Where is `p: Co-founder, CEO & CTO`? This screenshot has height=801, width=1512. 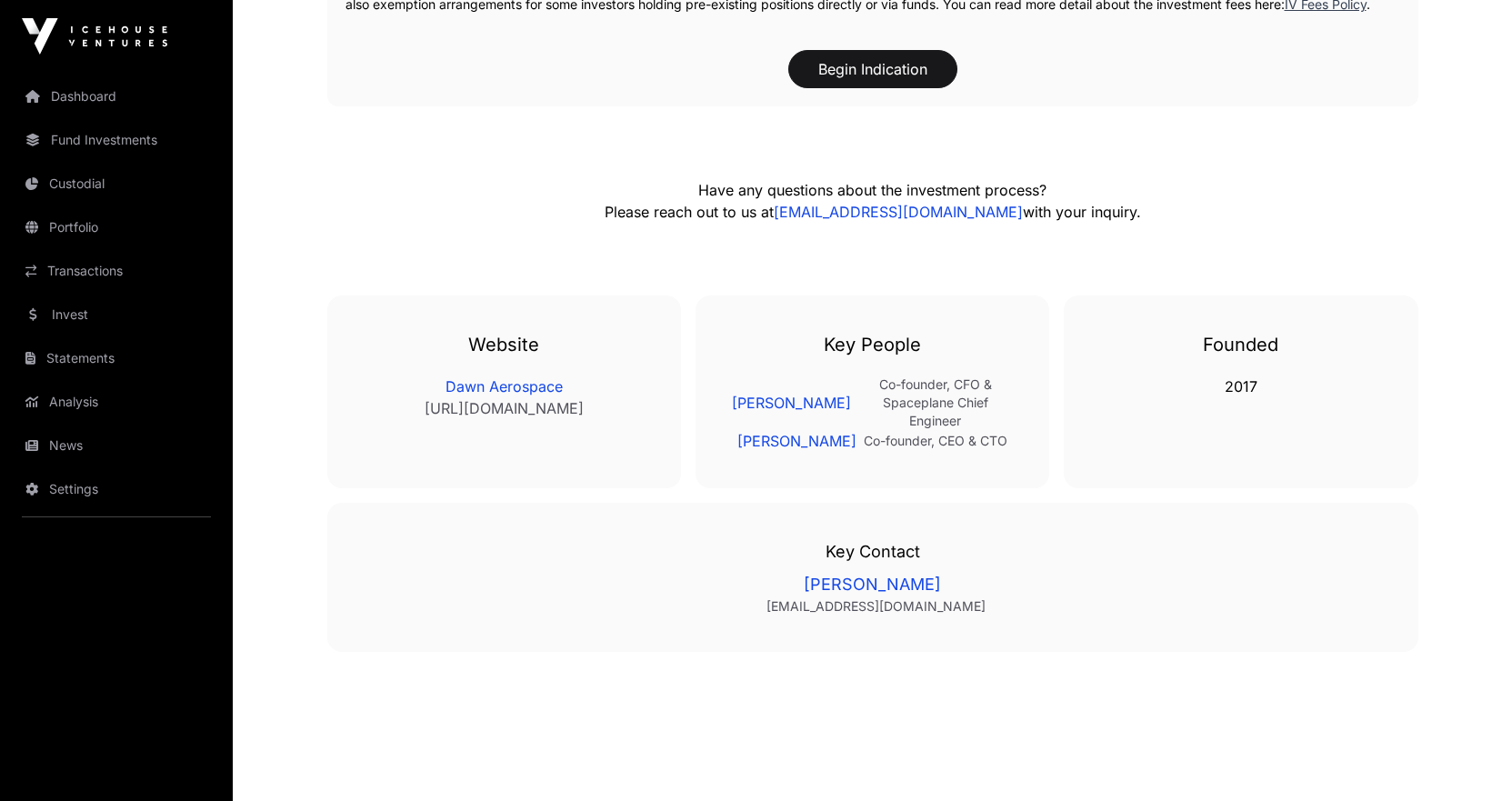 p: Co-founder, CEO & CTO is located at coordinates (935, 441).